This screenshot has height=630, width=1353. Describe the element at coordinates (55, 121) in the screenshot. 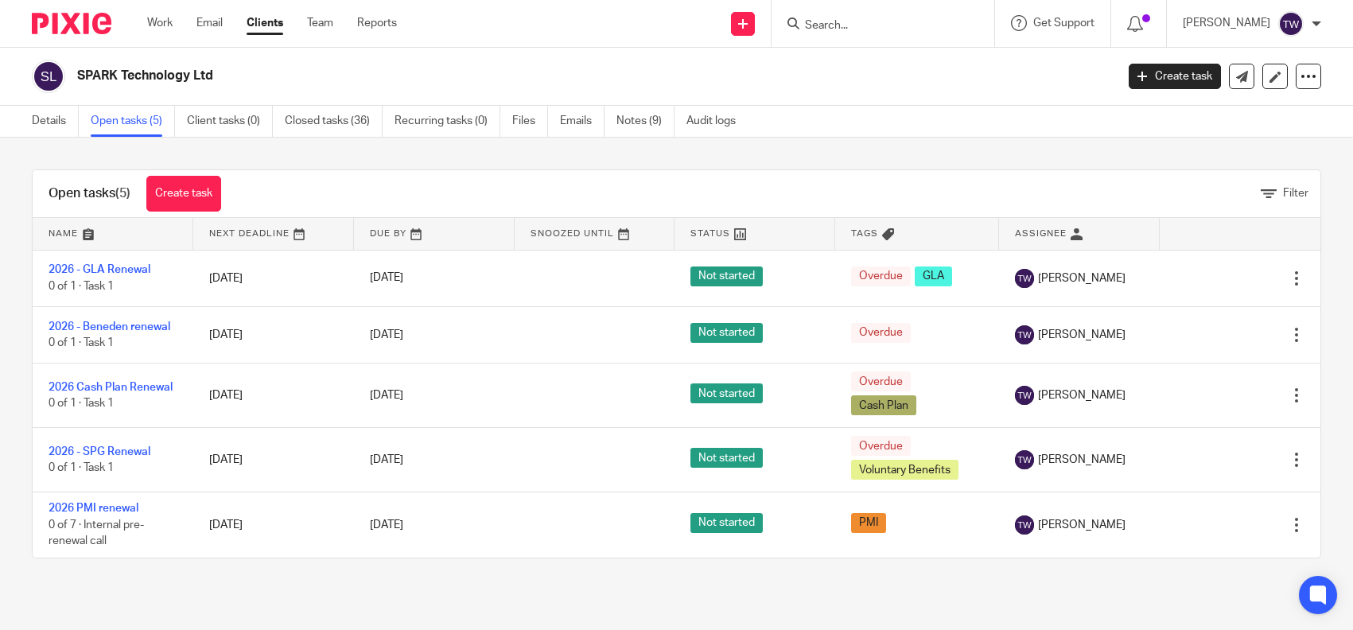

I see `a: Details` at that location.